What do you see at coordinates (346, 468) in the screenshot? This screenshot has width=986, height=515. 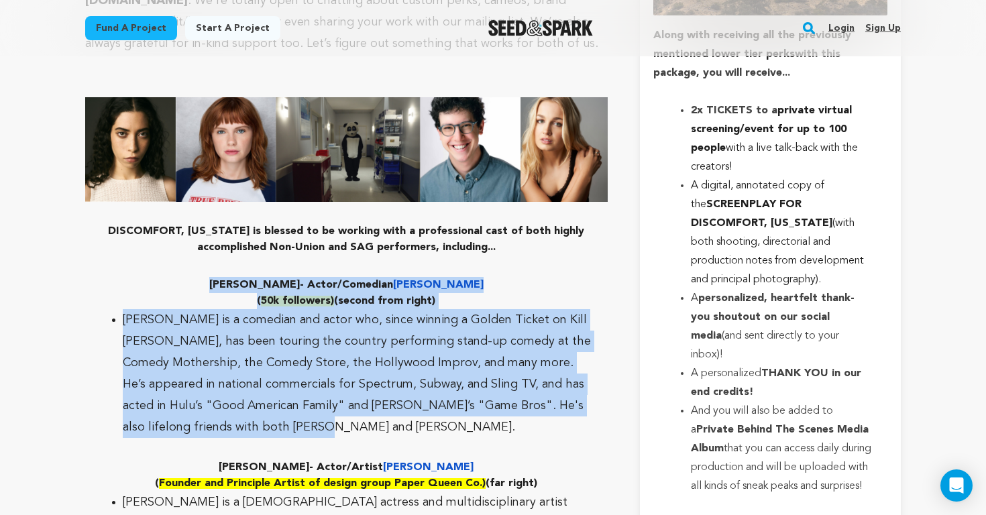 I see `h4: - Actor/Artist` at bounding box center [346, 468].